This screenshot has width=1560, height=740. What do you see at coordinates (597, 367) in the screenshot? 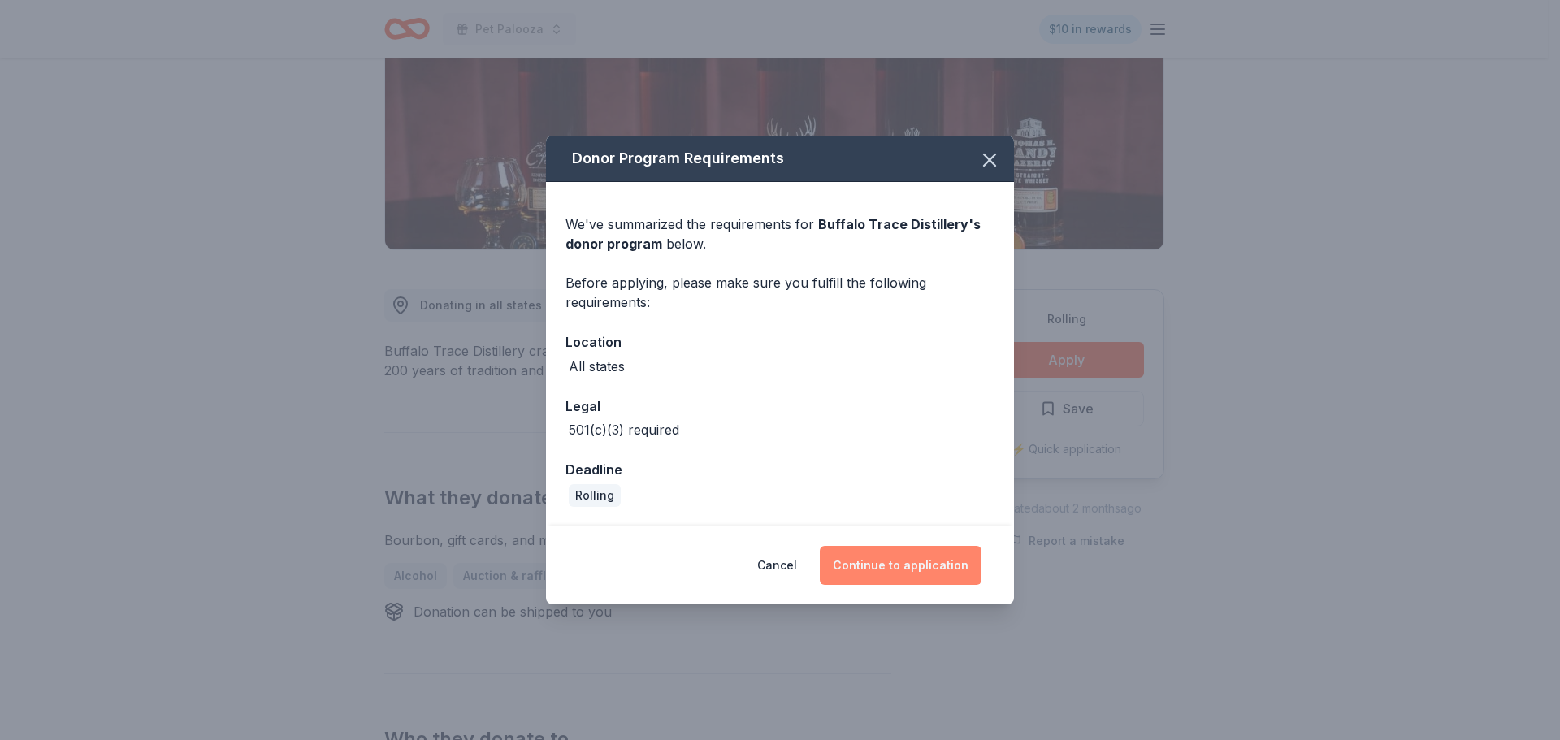
I see `div: All states` at bounding box center [597, 367].